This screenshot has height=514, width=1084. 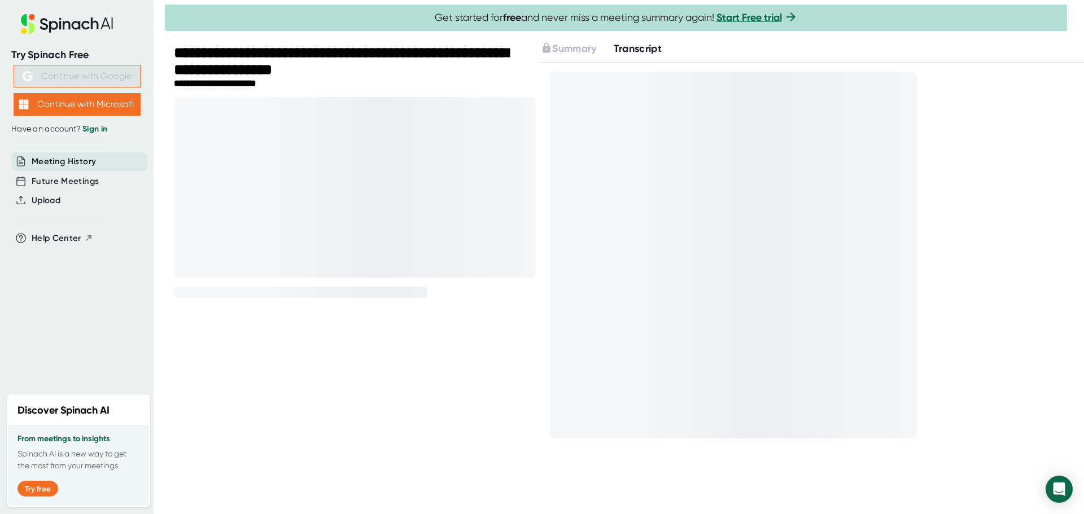 What do you see at coordinates (577, 49) in the screenshot?
I see `div: Upgrade to access` at bounding box center [577, 49].